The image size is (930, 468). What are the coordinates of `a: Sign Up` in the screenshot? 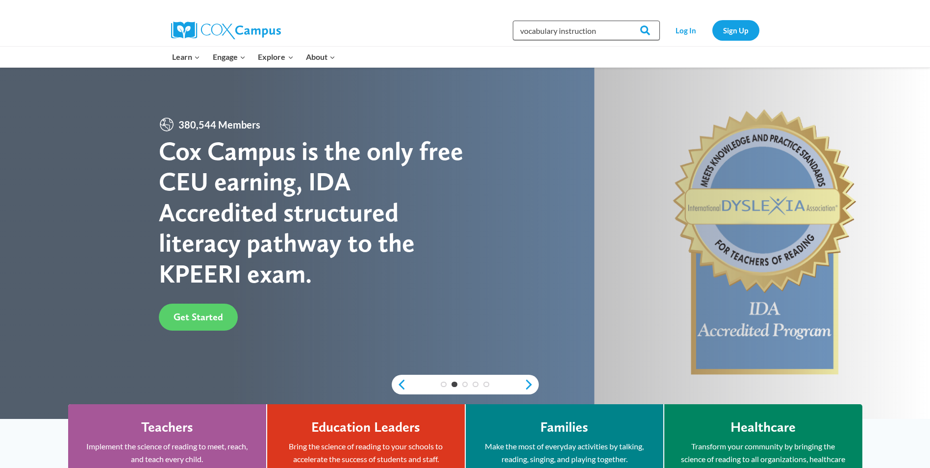 It's located at (736, 30).